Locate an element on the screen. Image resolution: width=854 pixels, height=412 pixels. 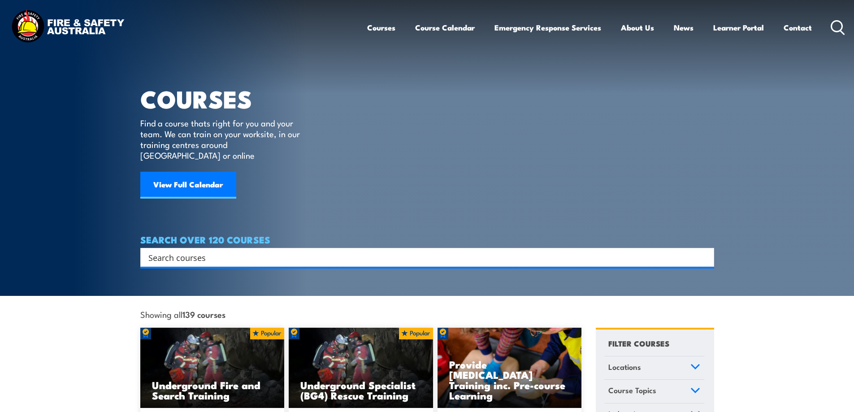
h3: Underground Specialist (BG4) Rescue Training is located at coordinates (361, 390).